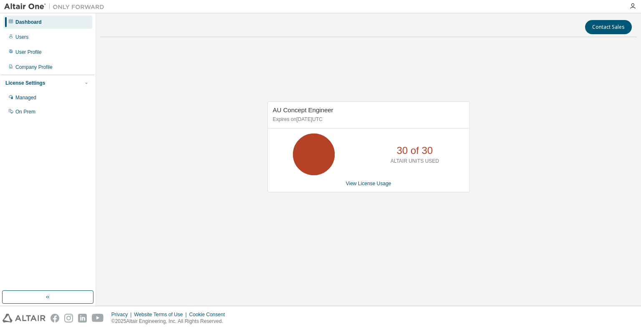  Describe the element at coordinates (55, 318) in the screenshot. I see `img: facebook.svg` at that location.